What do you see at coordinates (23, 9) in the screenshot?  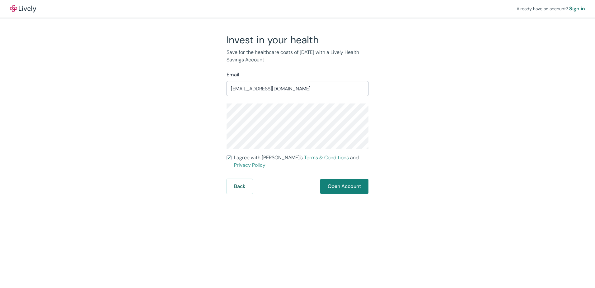 I see `a: LivelyLively` at bounding box center [23, 9].